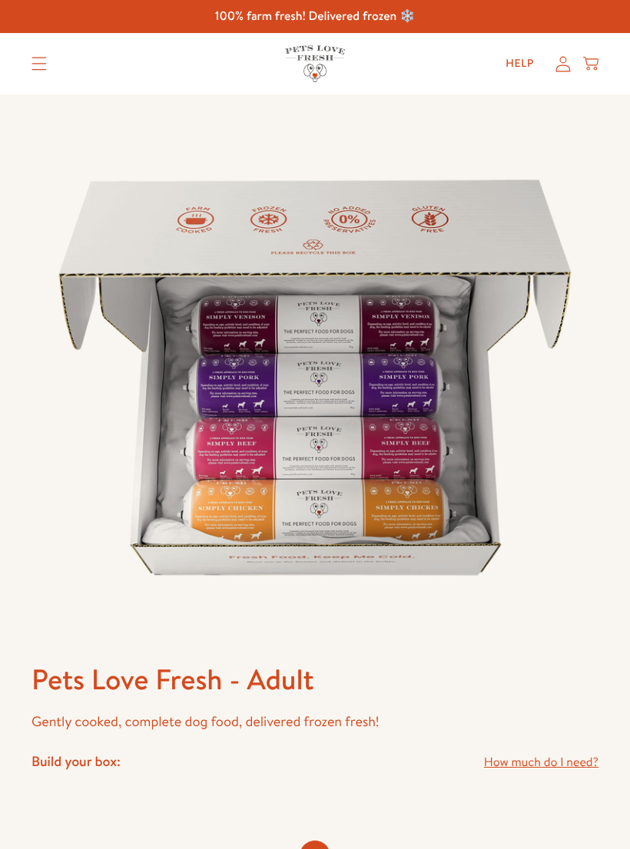  I want to click on a: How much do I need?, so click(540, 762).